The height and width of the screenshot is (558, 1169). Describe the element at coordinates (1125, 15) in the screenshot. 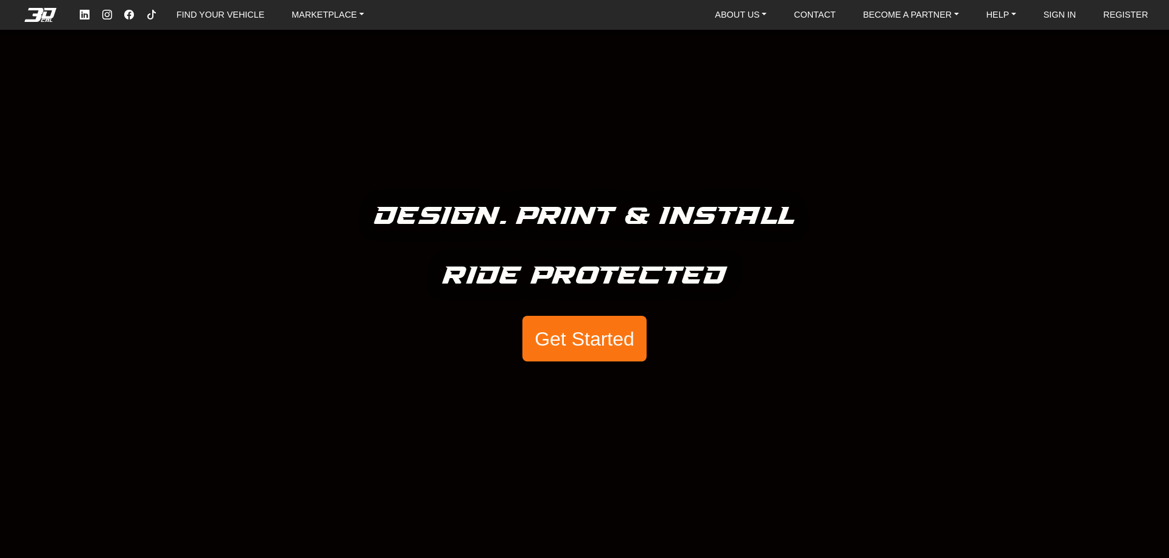

I see `a: REGISTER` at that location.